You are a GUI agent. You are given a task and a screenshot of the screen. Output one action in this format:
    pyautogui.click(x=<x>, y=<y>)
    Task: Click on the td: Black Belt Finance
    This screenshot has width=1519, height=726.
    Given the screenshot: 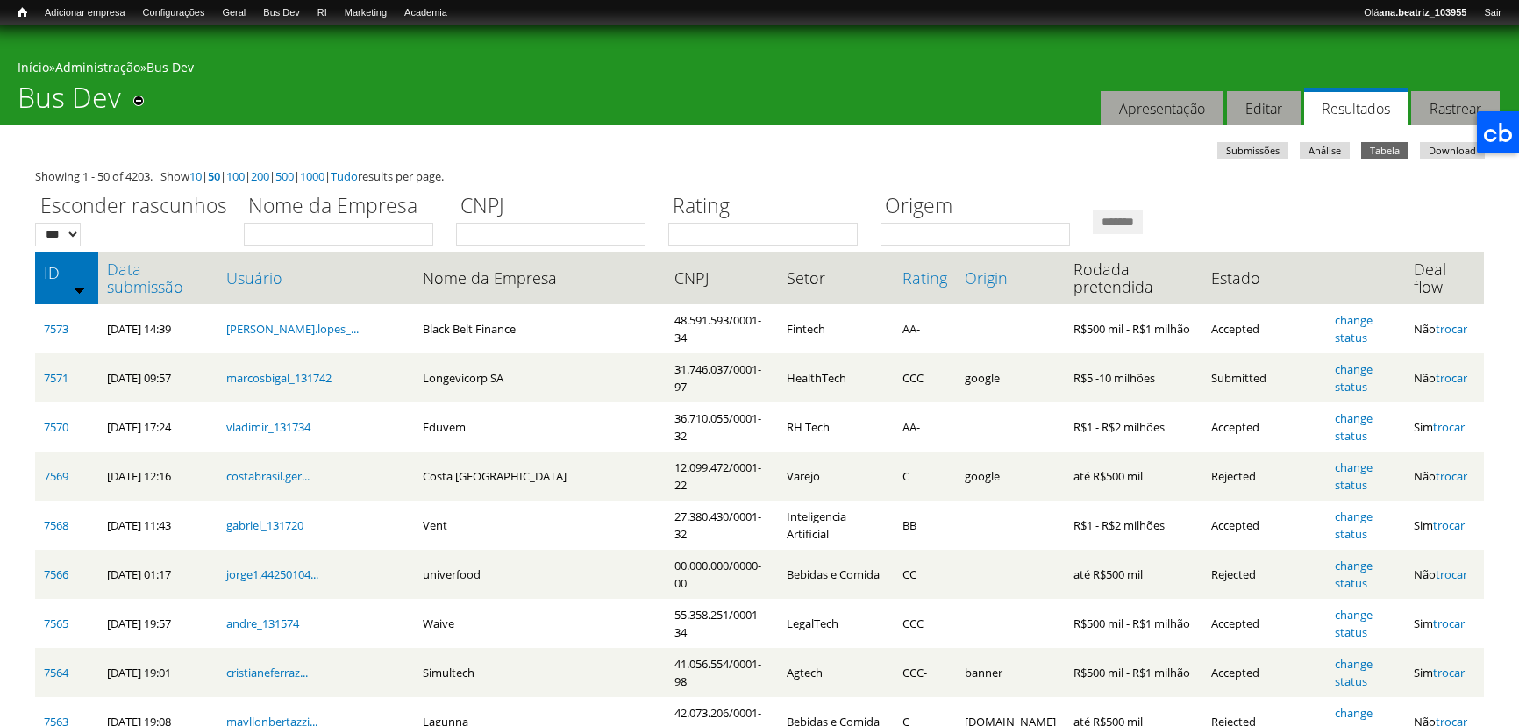 What is the action you would take?
    pyautogui.click(x=539, y=329)
    